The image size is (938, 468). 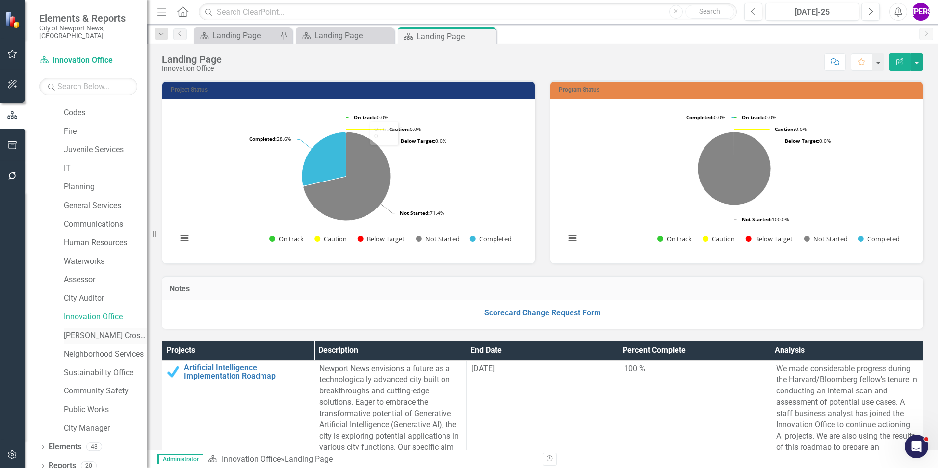 I want to click on img: Completed, so click(x=173, y=372).